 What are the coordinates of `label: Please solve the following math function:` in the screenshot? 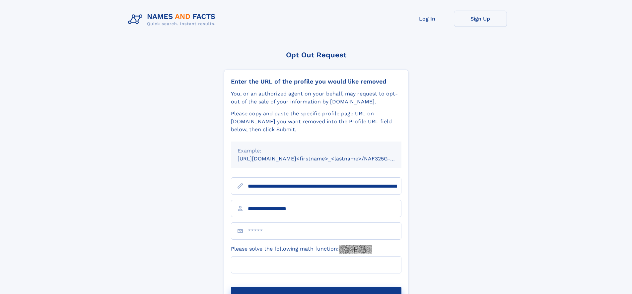 It's located at (301, 249).